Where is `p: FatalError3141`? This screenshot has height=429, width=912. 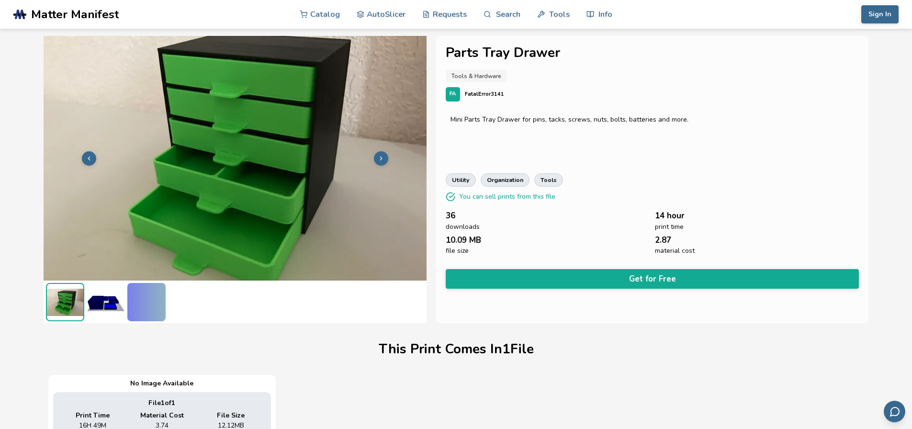 p: FatalError3141 is located at coordinates (485, 94).